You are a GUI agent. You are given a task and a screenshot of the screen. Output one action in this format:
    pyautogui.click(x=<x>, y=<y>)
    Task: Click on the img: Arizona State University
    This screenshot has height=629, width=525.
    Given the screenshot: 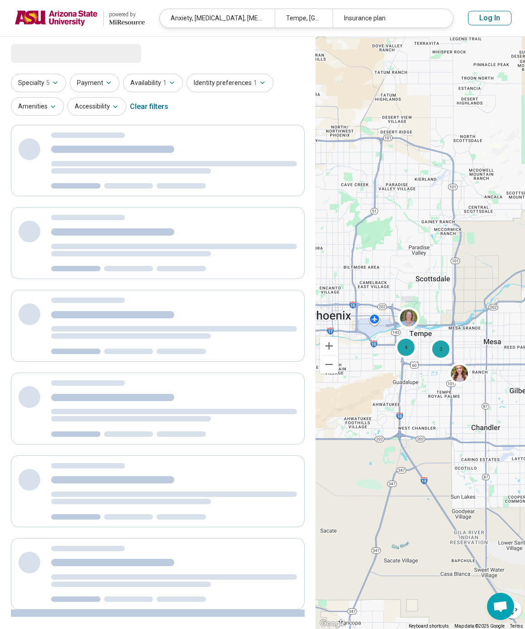 What is the action you would take?
    pyautogui.click(x=56, y=18)
    